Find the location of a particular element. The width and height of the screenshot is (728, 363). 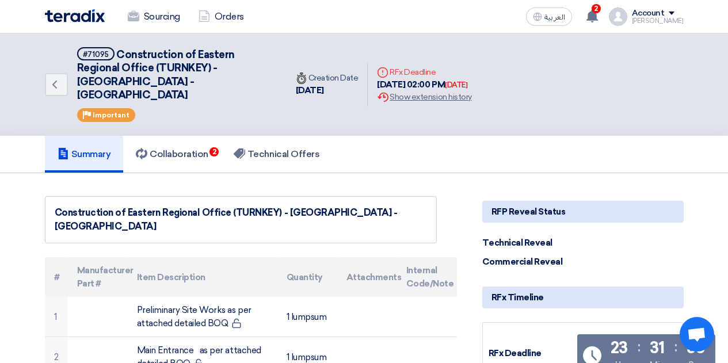

div: Account is located at coordinates (648, 13).